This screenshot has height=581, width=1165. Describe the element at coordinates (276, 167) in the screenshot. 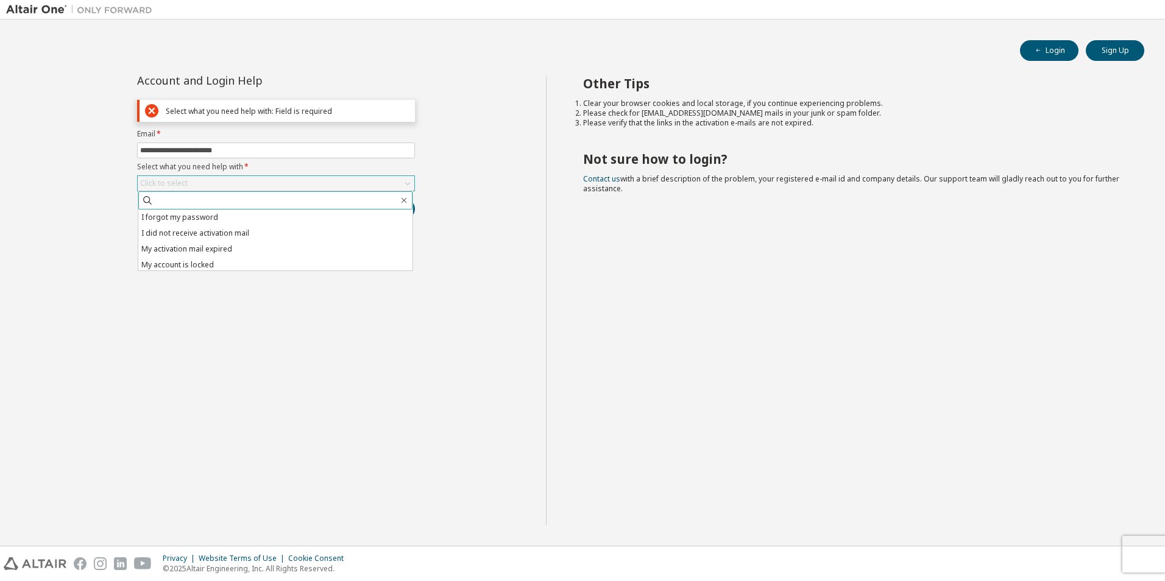

I see `label: Select what you need help with` at that location.